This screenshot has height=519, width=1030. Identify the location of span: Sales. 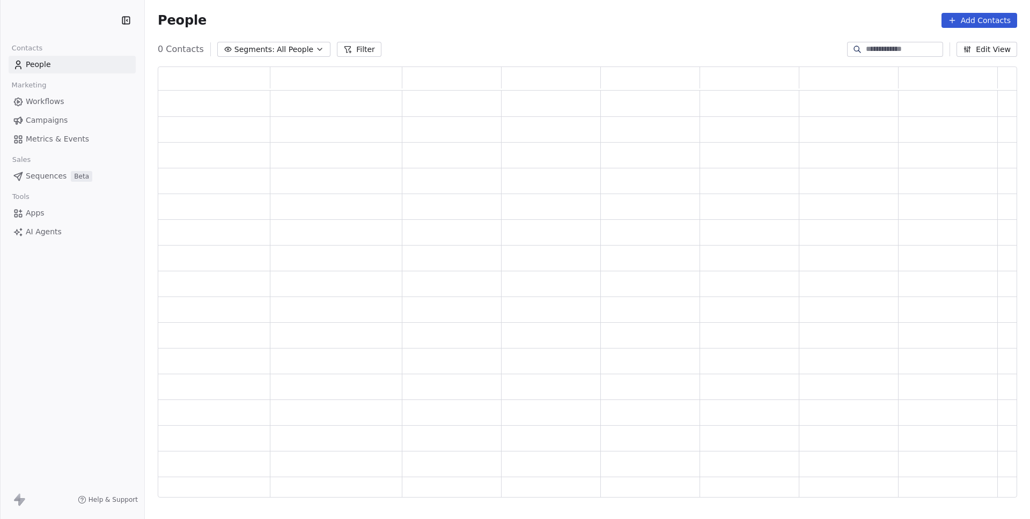
(21, 160).